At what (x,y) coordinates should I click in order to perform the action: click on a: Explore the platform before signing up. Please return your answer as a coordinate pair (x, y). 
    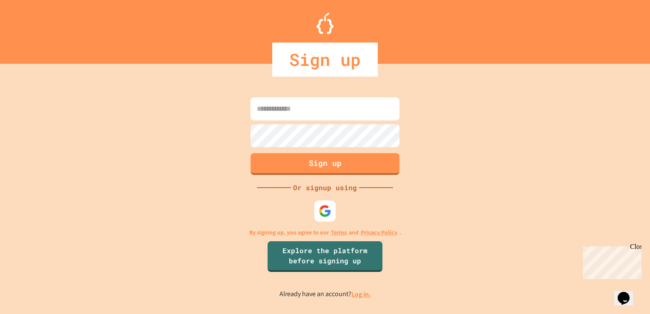
    Looking at the image, I should click on (325, 256).